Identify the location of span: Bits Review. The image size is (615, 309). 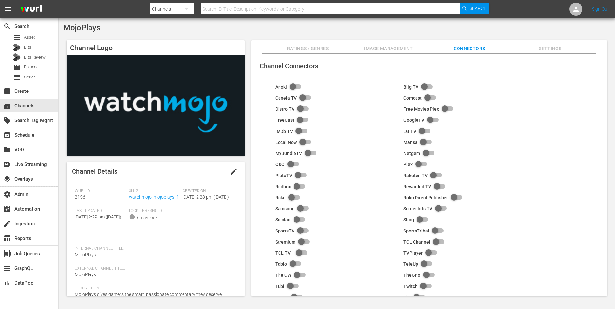
(35, 57).